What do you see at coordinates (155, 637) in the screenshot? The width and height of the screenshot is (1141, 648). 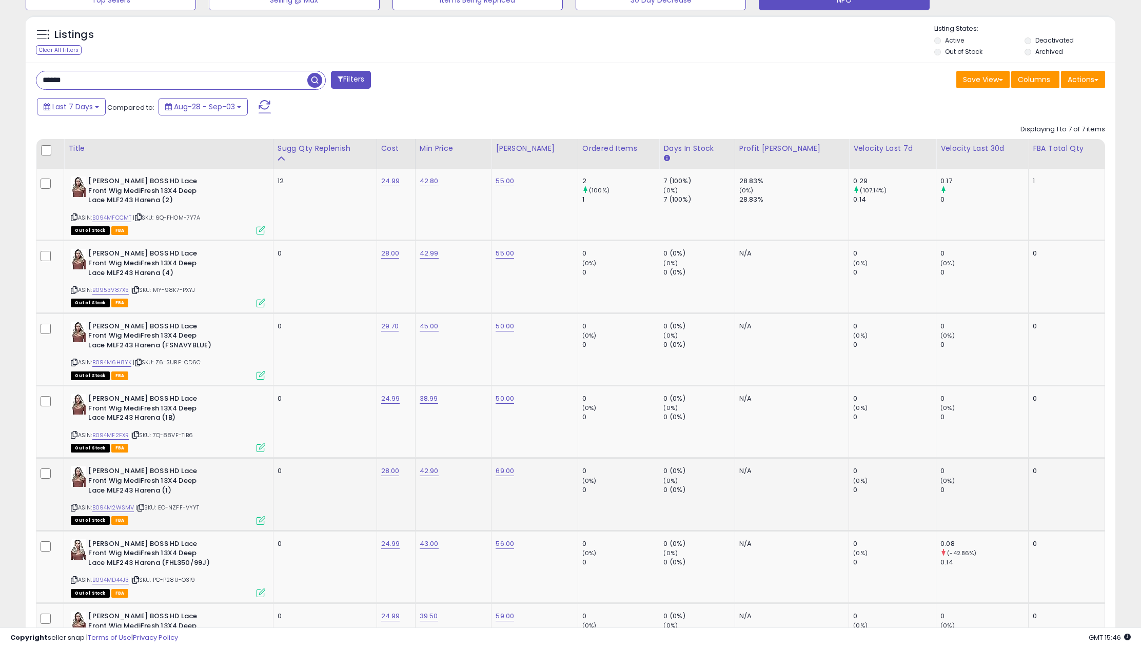 I see `a: Privacy Policy` at bounding box center [155, 637].